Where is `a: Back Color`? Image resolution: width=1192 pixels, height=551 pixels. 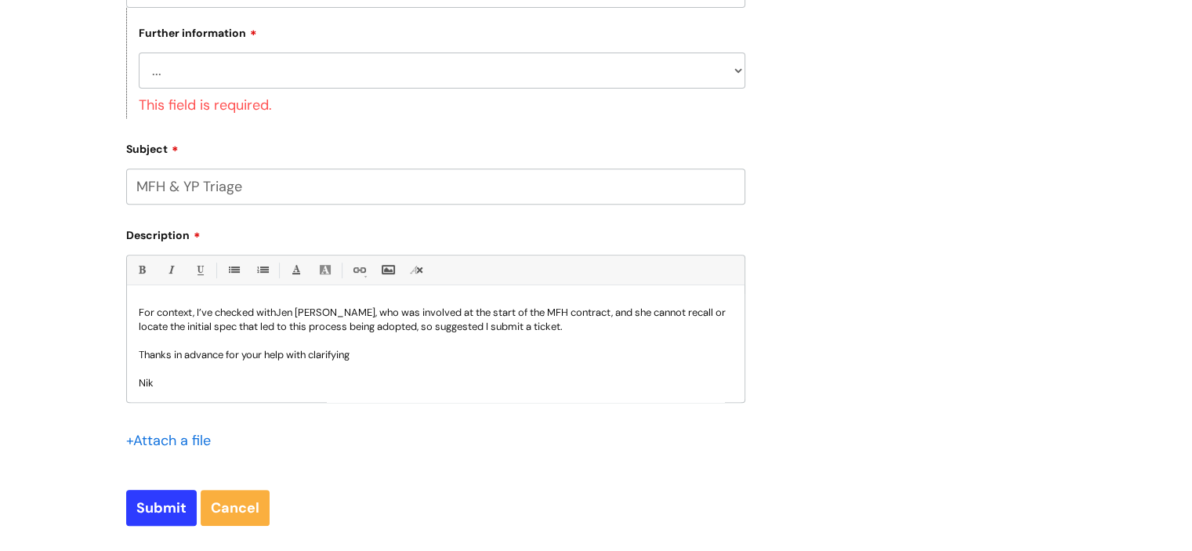
a: Back Color is located at coordinates (324, 270).